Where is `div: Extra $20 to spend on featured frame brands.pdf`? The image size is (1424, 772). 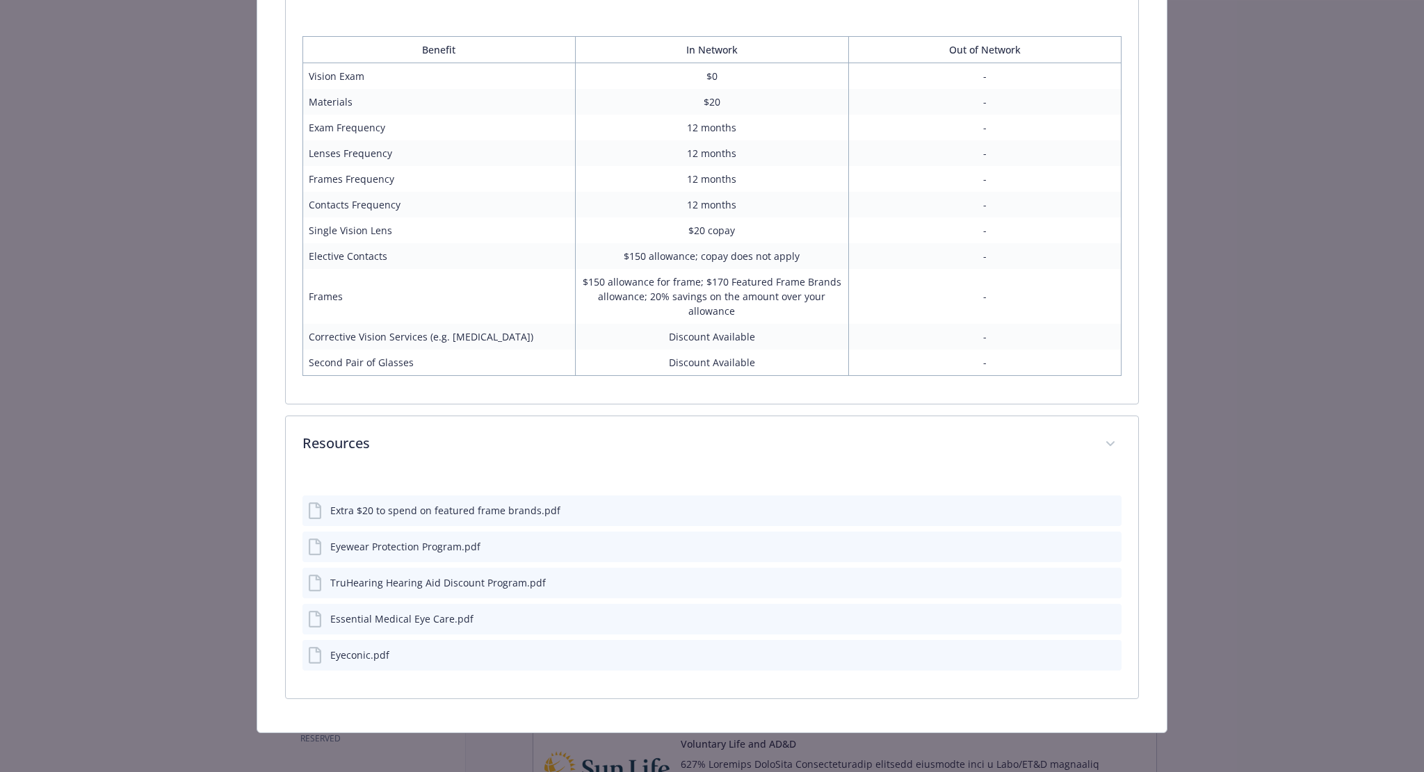
div: Extra $20 to spend on featured frame brands.pdf is located at coordinates (445, 510).